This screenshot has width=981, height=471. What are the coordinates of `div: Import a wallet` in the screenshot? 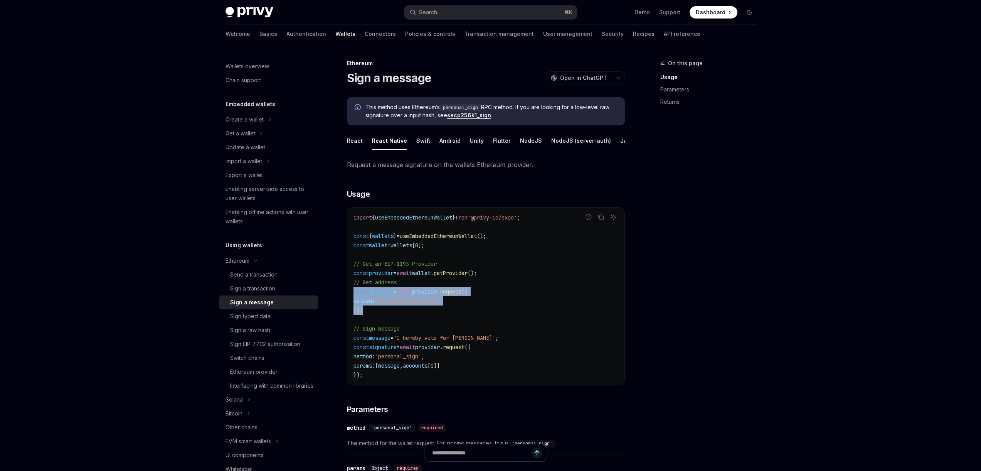 It's located at (244, 161).